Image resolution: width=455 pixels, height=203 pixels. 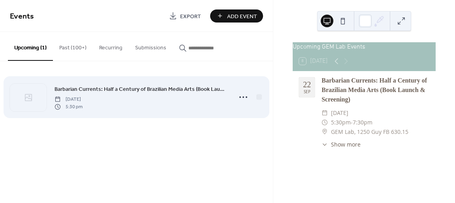 What do you see at coordinates (362, 122) in the screenshot?
I see `span: 7:30pm` at bounding box center [362, 122].